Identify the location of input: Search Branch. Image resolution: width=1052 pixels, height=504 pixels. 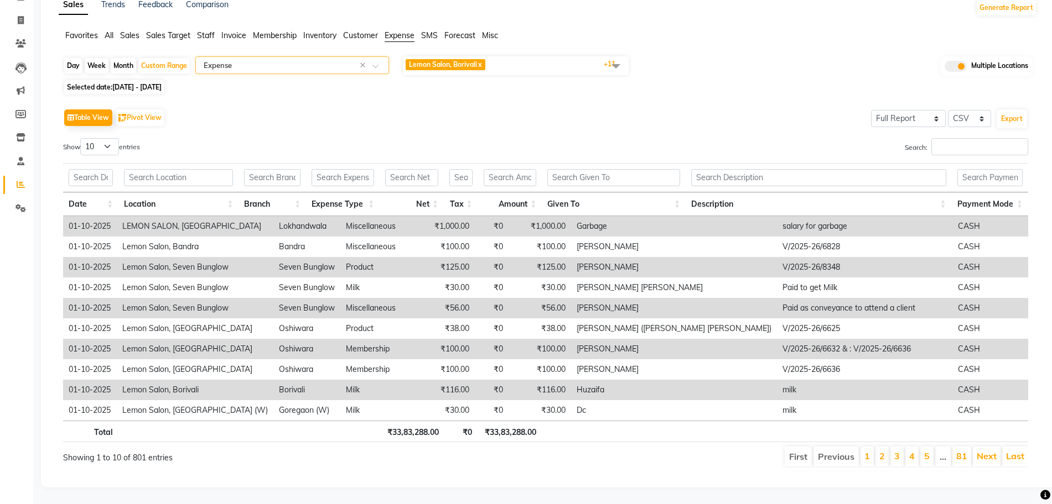
(272, 178).